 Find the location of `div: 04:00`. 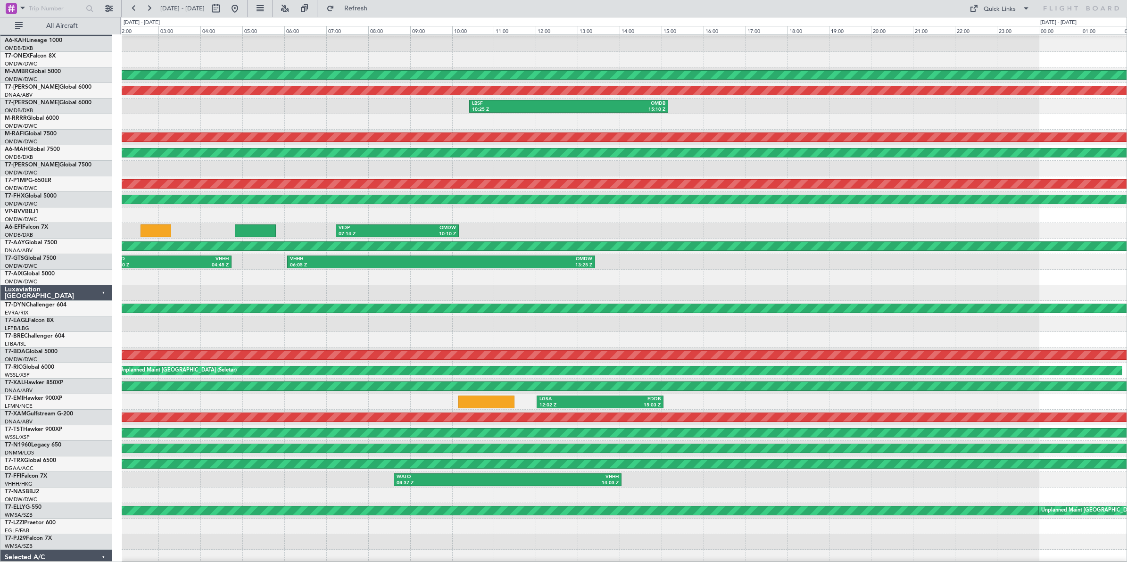

div: 04:00 is located at coordinates (221, 30).